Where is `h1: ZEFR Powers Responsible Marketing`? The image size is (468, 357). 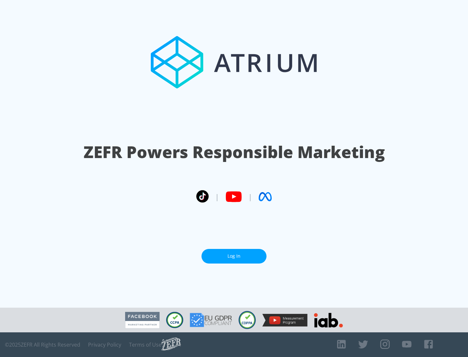 h1: ZEFR Powers Responsible Marketing is located at coordinates (234, 152).